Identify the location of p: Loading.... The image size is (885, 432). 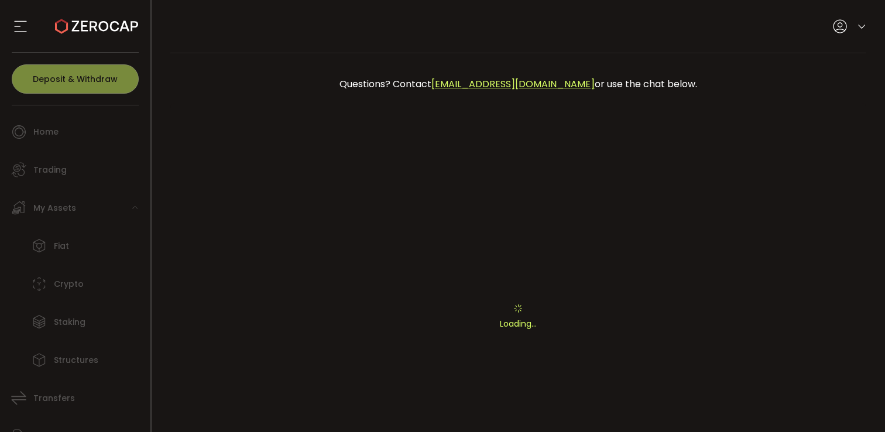
(519, 324).